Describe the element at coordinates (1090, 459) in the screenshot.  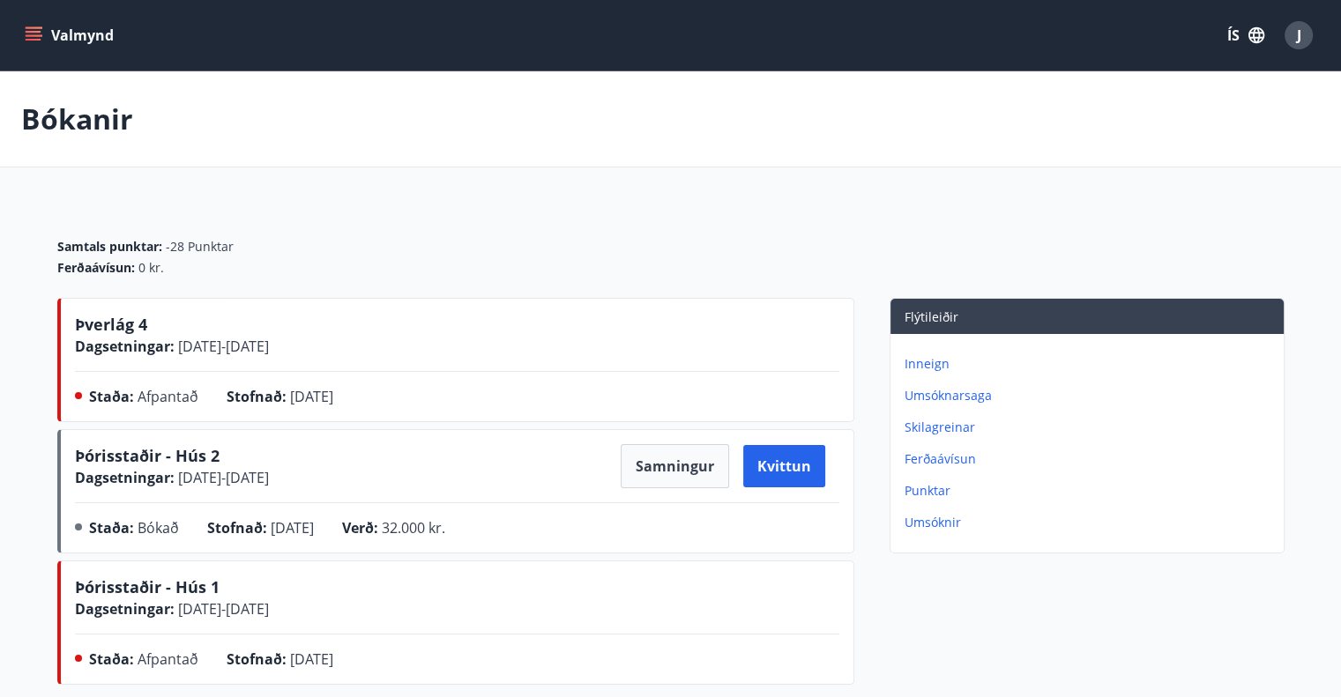
I see `p: Ferðaávísun` at that location.